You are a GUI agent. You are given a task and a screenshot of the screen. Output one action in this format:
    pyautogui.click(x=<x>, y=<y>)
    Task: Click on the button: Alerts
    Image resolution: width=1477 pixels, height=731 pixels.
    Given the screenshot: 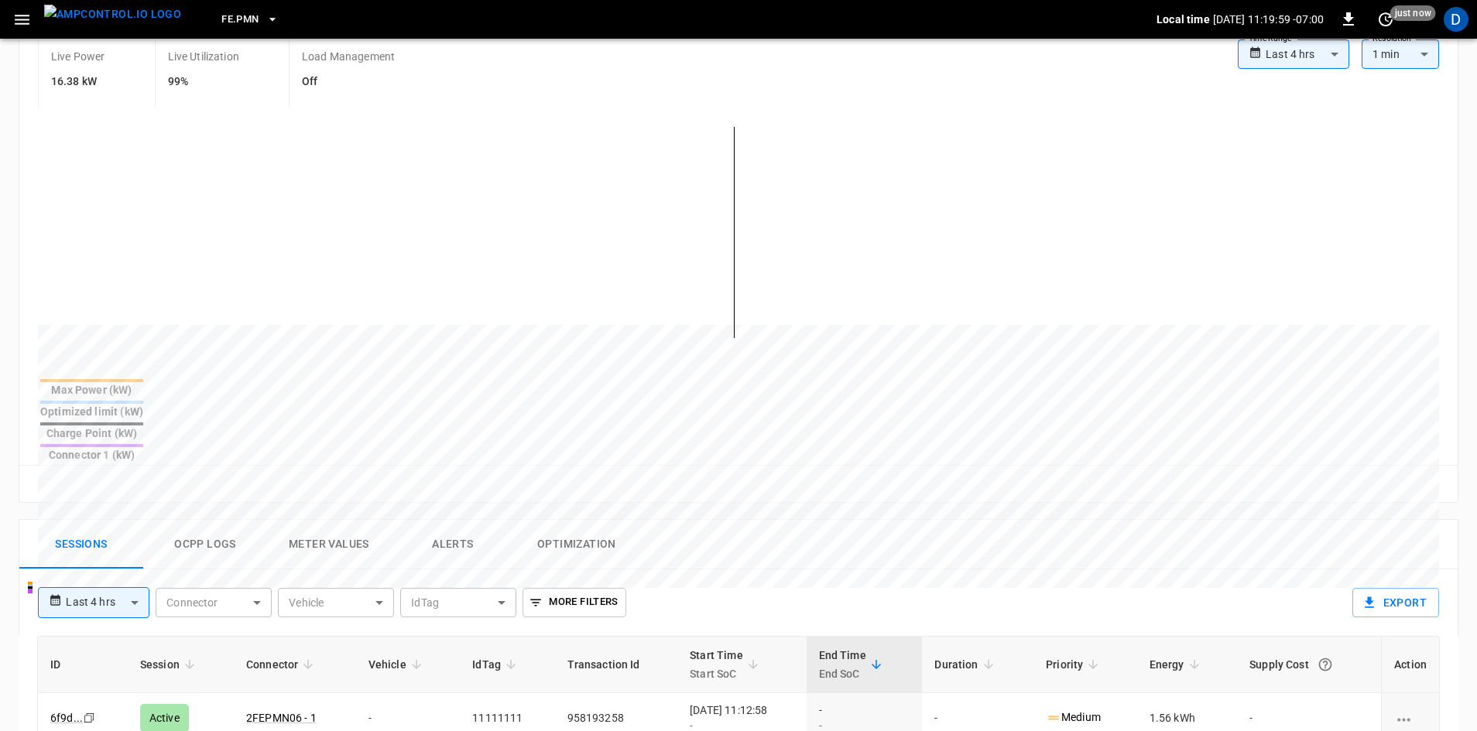 What is the action you would take?
    pyautogui.click(x=453, y=545)
    